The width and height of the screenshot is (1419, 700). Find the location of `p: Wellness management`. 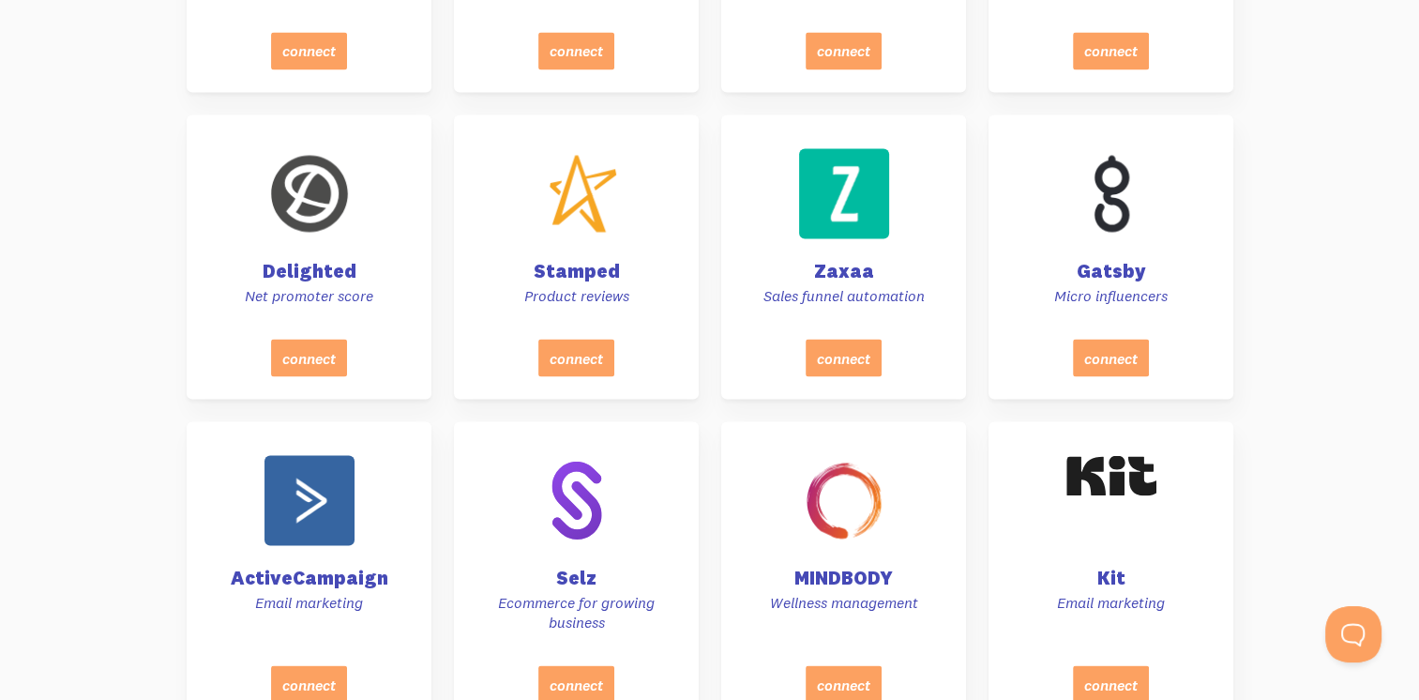

p: Wellness management is located at coordinates (843, 601).